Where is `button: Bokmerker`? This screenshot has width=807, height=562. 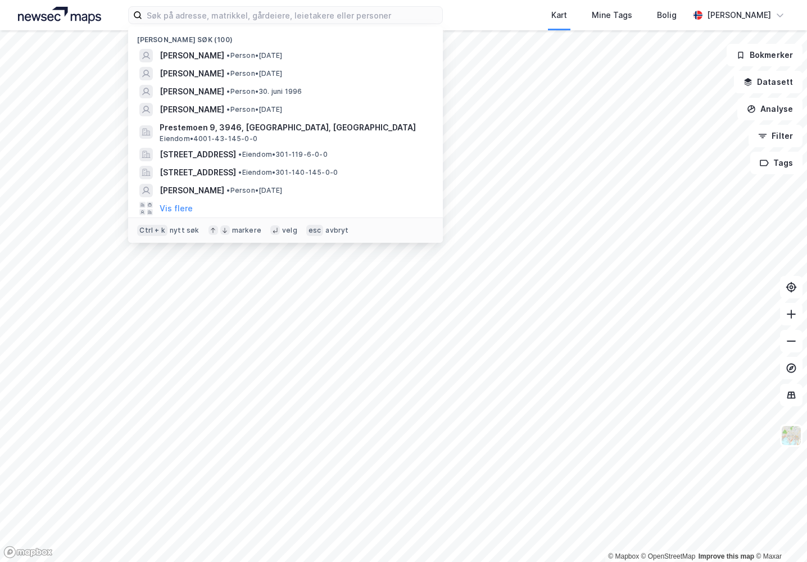
button: Bokmerker is located at coordinates (765, 55).